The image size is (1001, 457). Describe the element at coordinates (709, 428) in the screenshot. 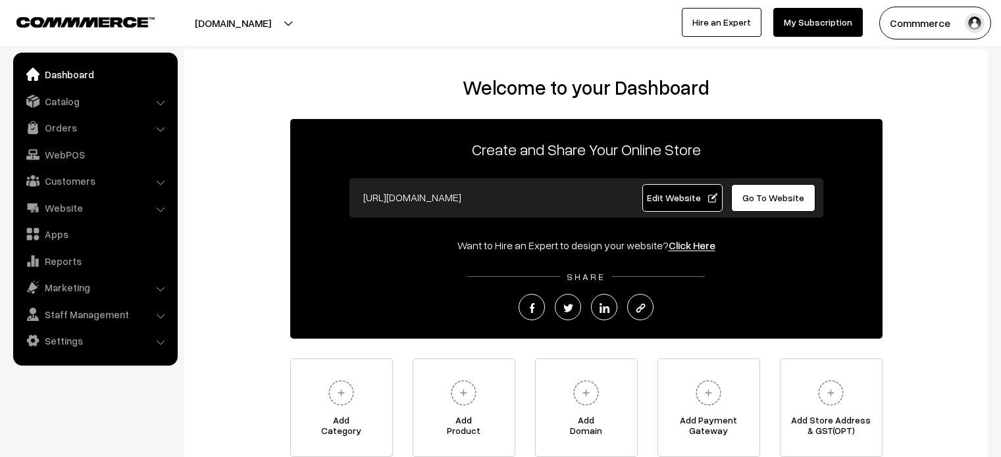

I see `span: Add Payment Gateway` at that location.